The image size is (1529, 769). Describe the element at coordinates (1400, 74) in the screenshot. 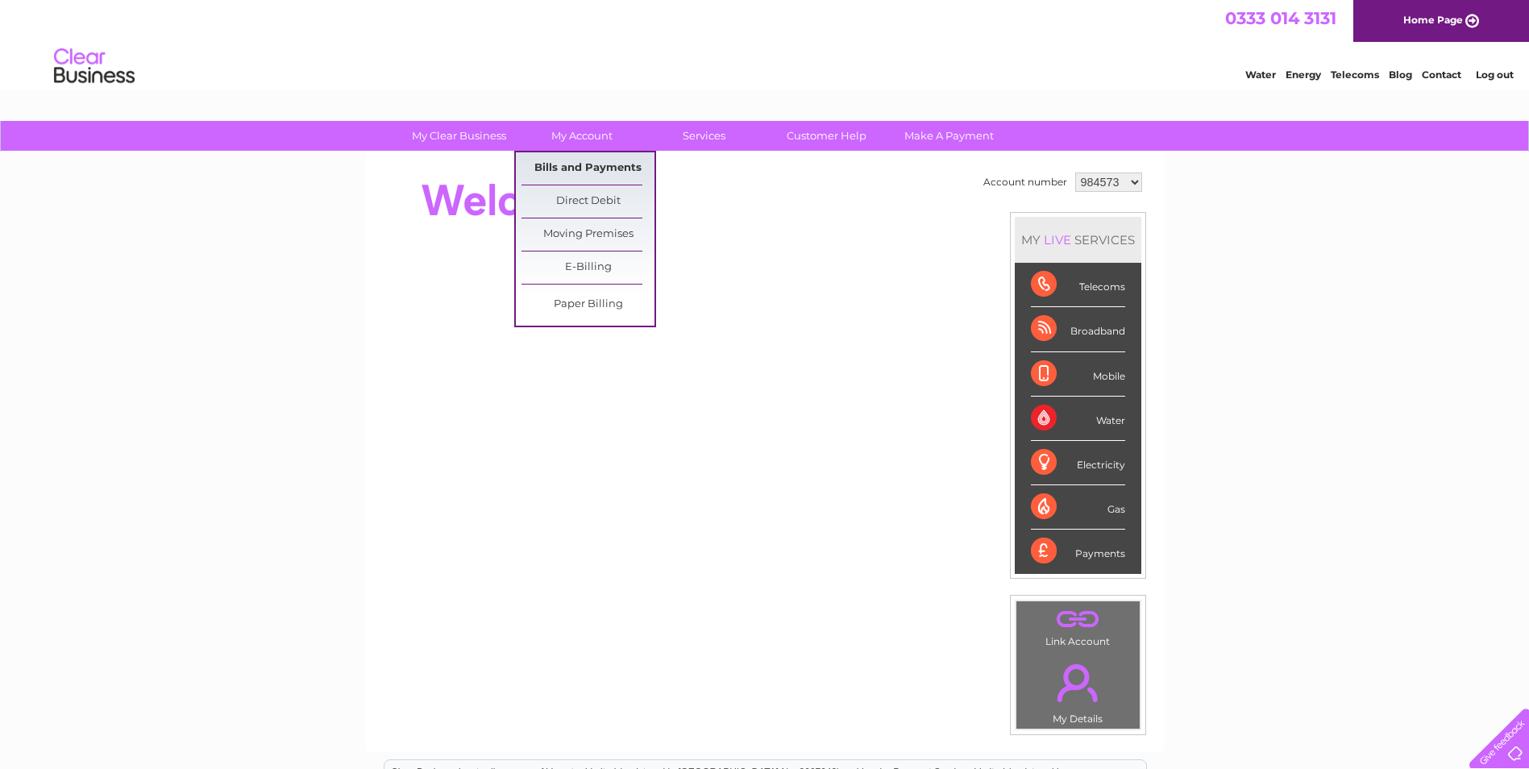

I see `a: Blog` at that location.